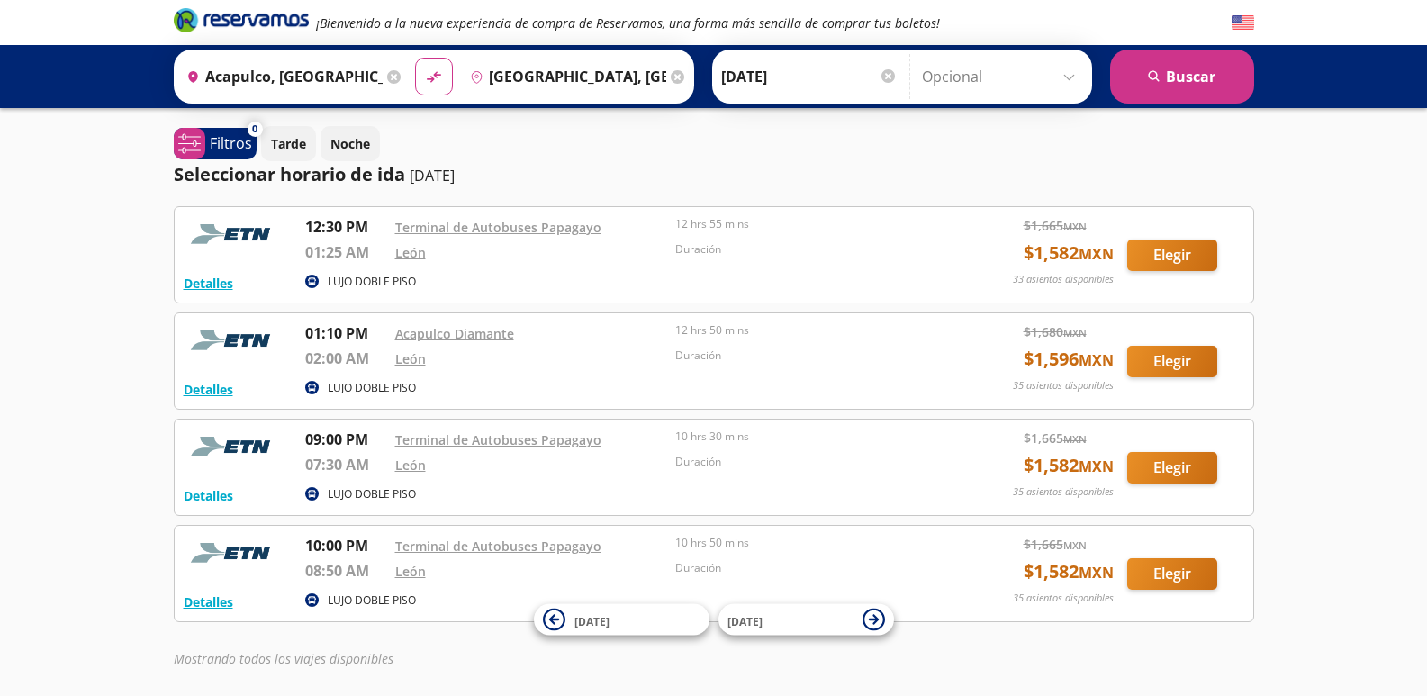 The image size is (1427, 696). What do you see at coordinates (230, 143) in the screenshot?
I see `p: Filtros` at bounding box center [230, 143].